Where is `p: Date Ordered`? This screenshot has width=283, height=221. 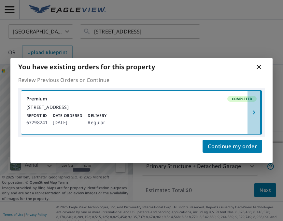 p: Date Ordered is located at coordinates (67, 116).